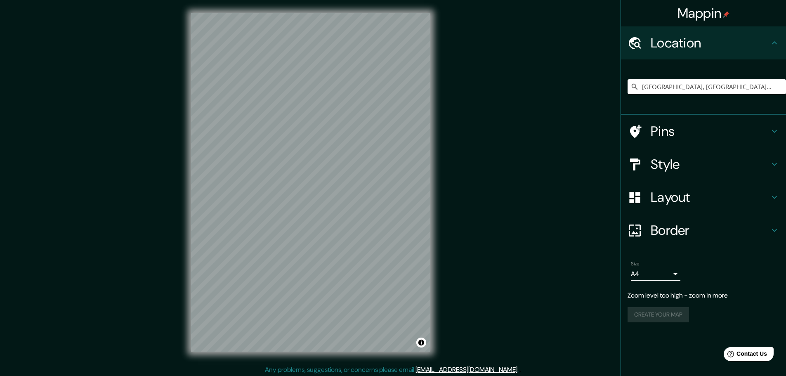 This screenshot has width=786, height=376. I want to click on p: Zoom level too high - zoom in more, so click(704, 296).